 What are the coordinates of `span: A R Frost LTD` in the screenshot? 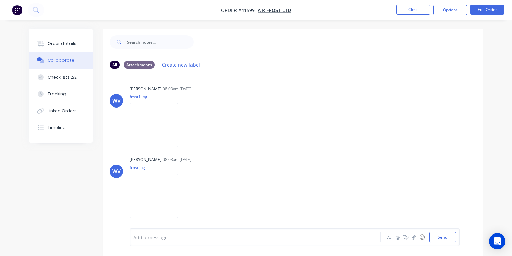 It's located at (274, 10).